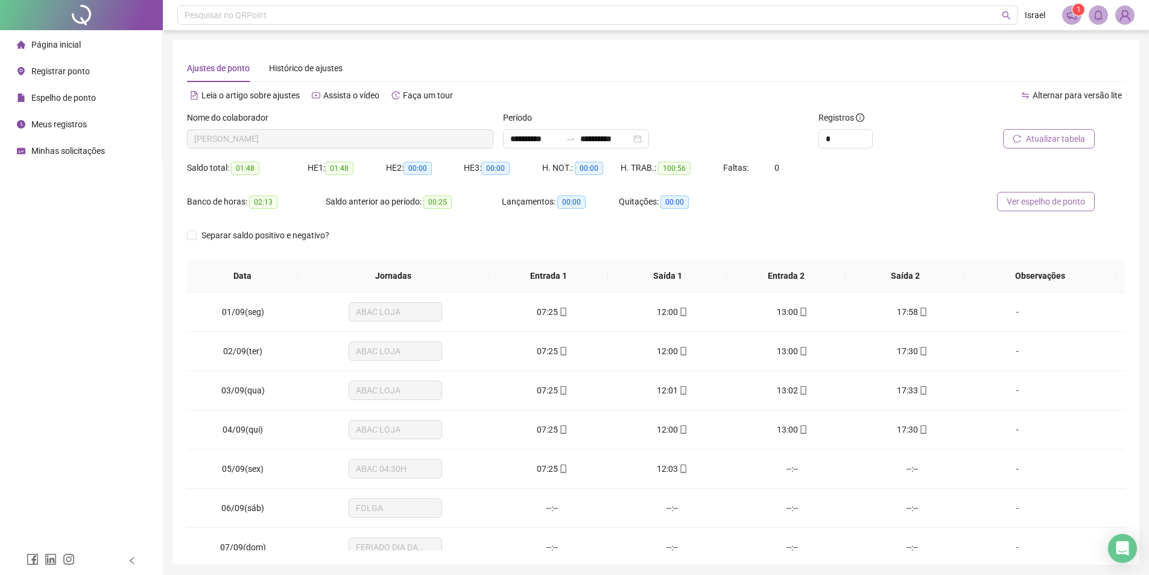 The width and height of the screenshot is (1149, 575). Describe the element at coordinates (503, 168) in the screenshot. I see `div: HE 3:` at that location.